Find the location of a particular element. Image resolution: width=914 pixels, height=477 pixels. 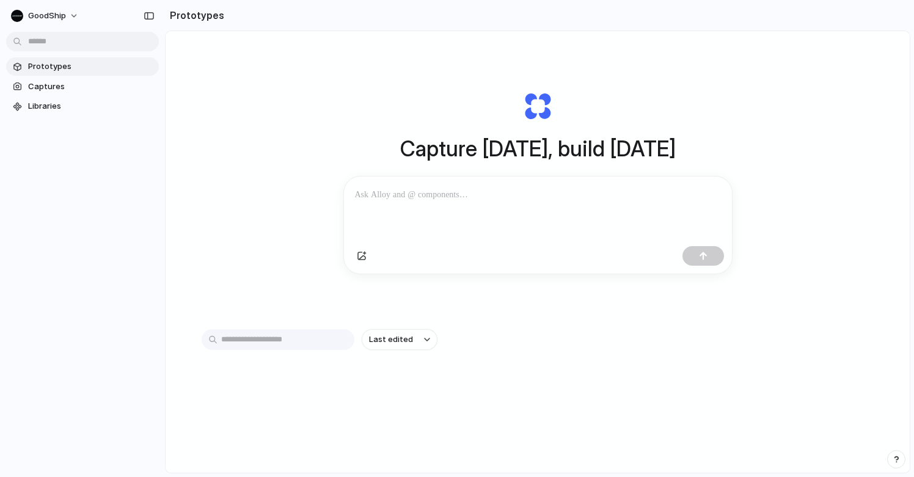

span: Last edited is located at coordinates (391, 340).